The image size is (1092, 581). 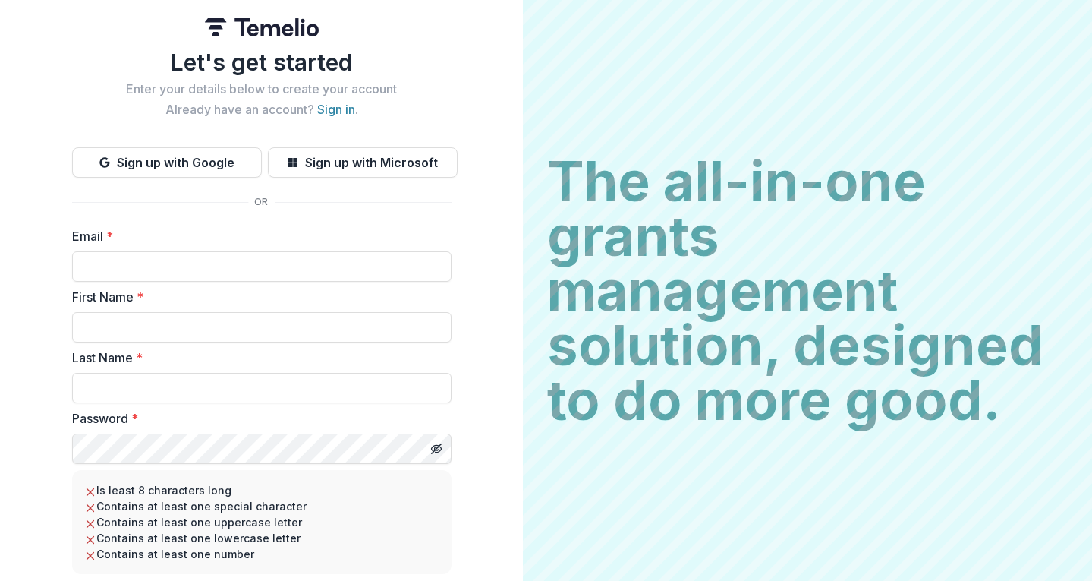 What do you see at coordinates (257, 358) in the screenshot?
I see `label: Last Name` at bounding box center [257, 358].